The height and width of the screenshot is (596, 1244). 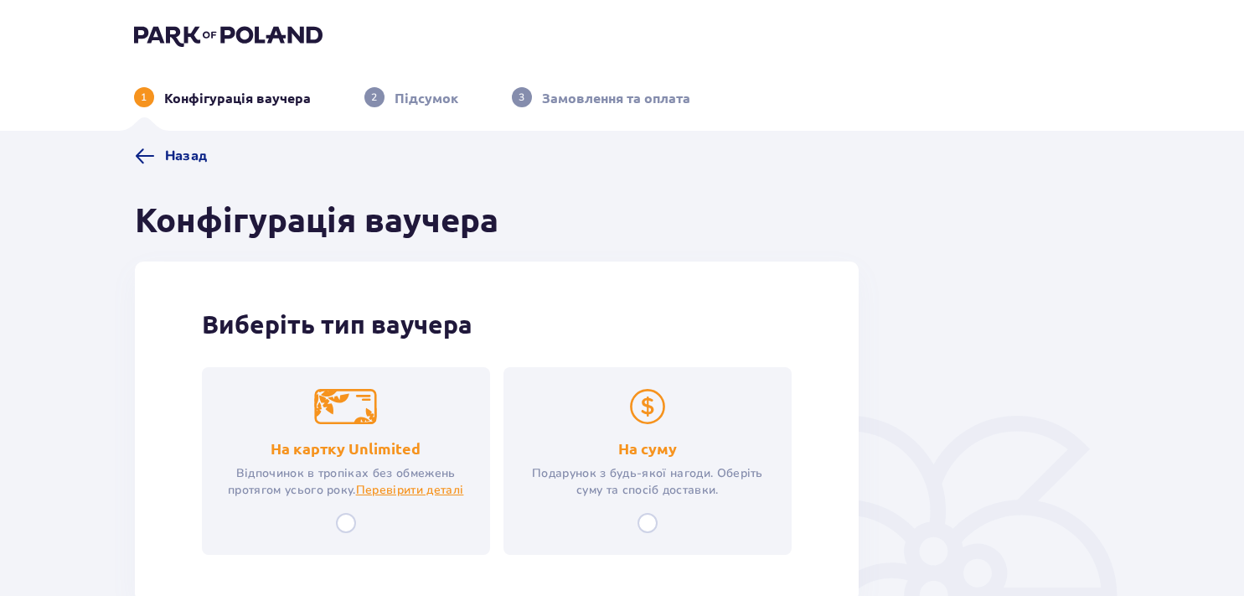 What do you see at coordinates (647, 448) in the screenshot?
I see `p: На суму` at bounding box center [647, 448].